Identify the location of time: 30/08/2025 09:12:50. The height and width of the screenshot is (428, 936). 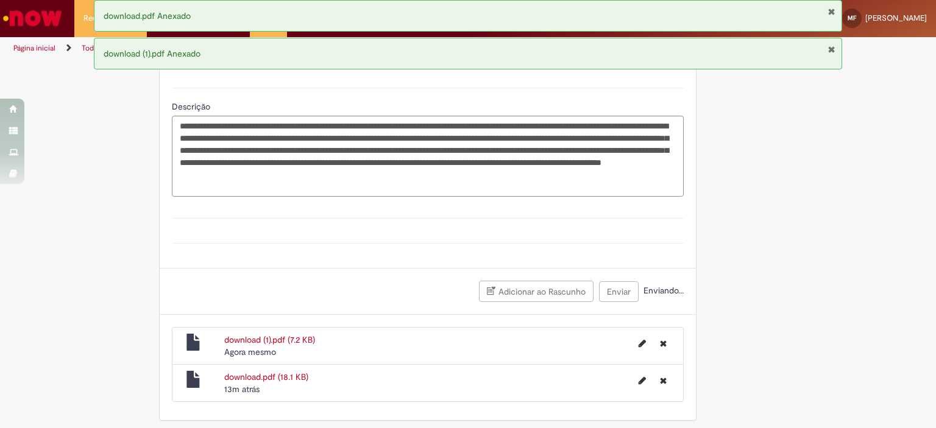
(242, 389).